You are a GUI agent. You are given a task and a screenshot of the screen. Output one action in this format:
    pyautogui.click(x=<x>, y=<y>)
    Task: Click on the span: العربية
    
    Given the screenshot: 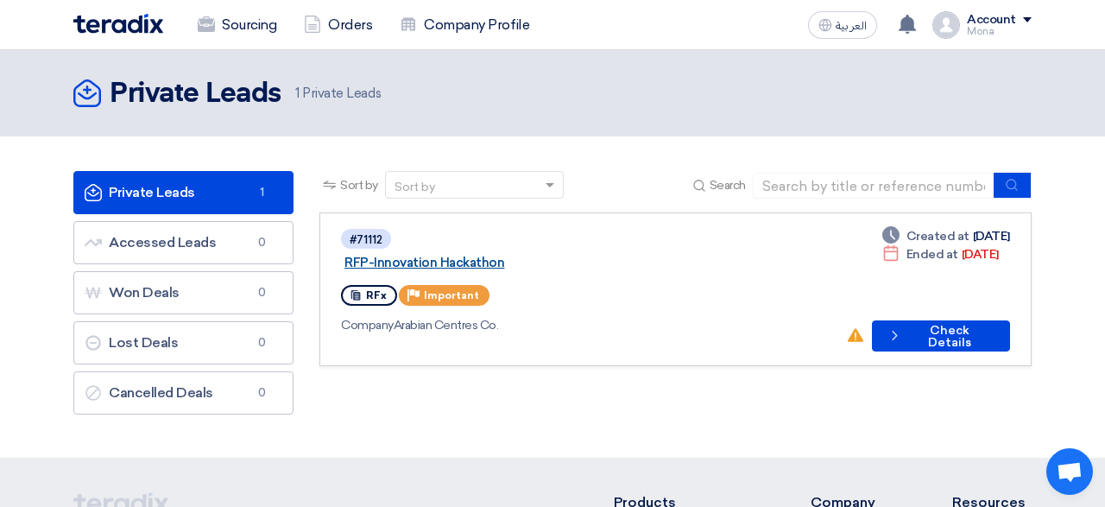 What is the action you would take?
    pyautogui.click(x=851, y=26)
    